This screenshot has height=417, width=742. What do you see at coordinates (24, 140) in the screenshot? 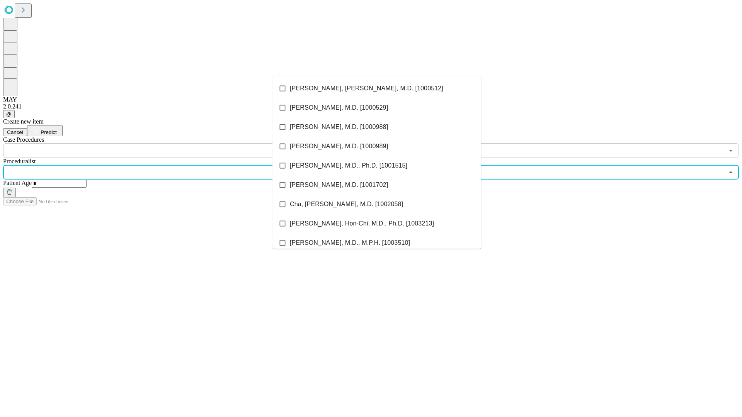
I see `span: Scheduled Procedure` at bounding box center [24, 140].